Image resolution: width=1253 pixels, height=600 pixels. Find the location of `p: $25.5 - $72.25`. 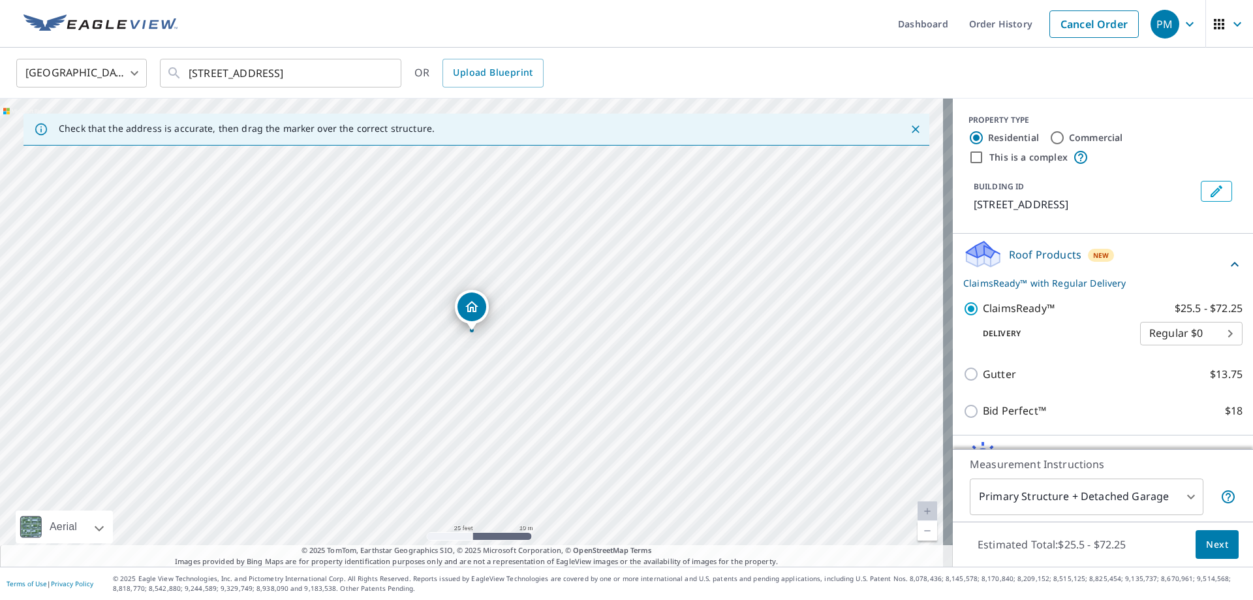

p: $25.5 - $72.25 is located at coordinates (1209, 308).